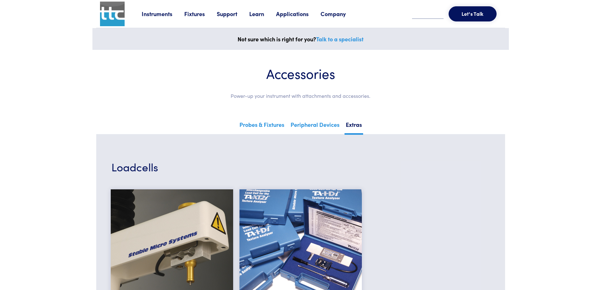 This screenshot has height=290, width=601. I want to click on h1: Accessories, so click(301, 73).